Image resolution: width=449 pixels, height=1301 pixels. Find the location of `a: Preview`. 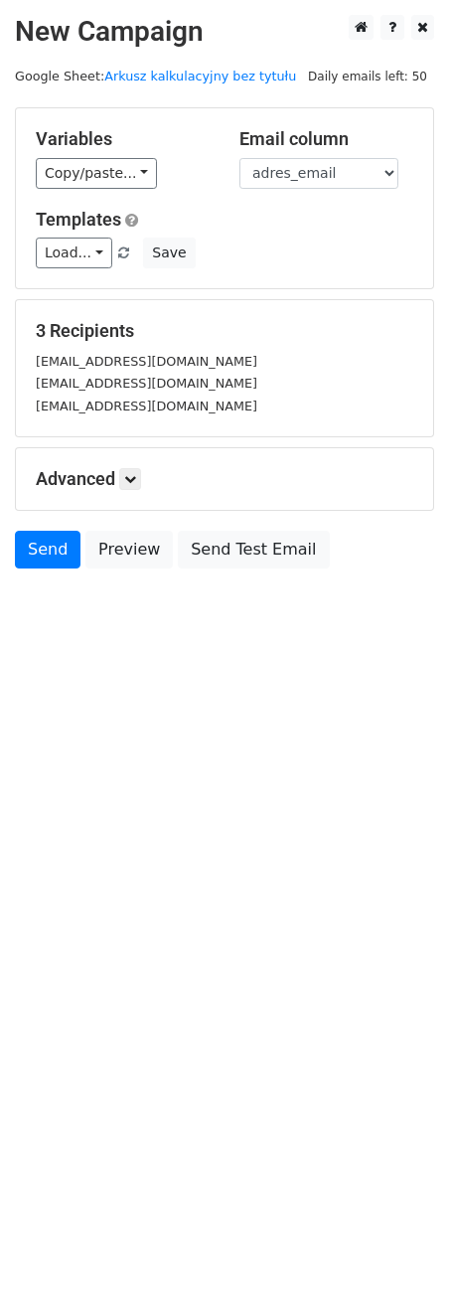

a: Preview is located at coordinates (129, 549).